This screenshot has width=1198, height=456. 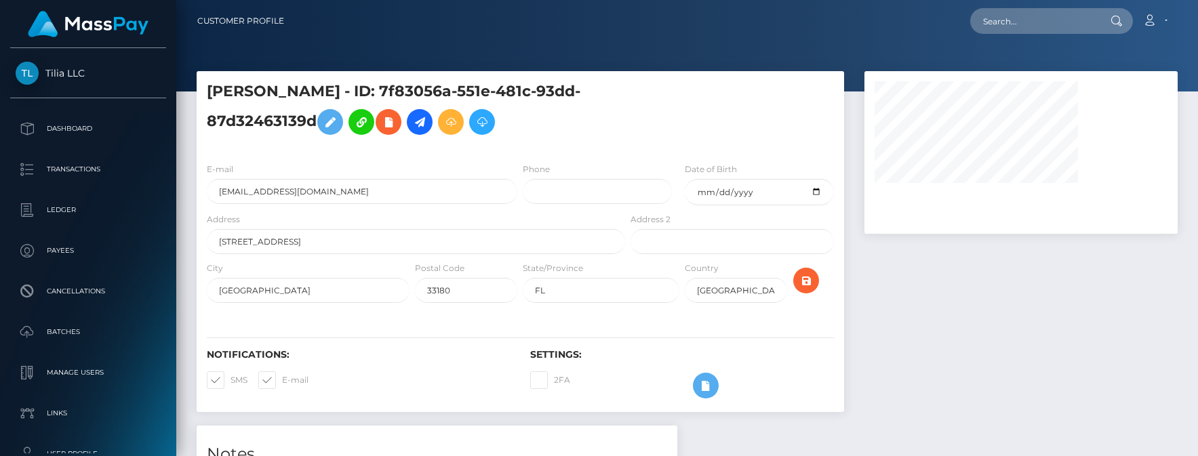 What do you see at coordinates (88, 129) in the screenshot?
I see `p: Dashboard` at bounding box center [88, 129].